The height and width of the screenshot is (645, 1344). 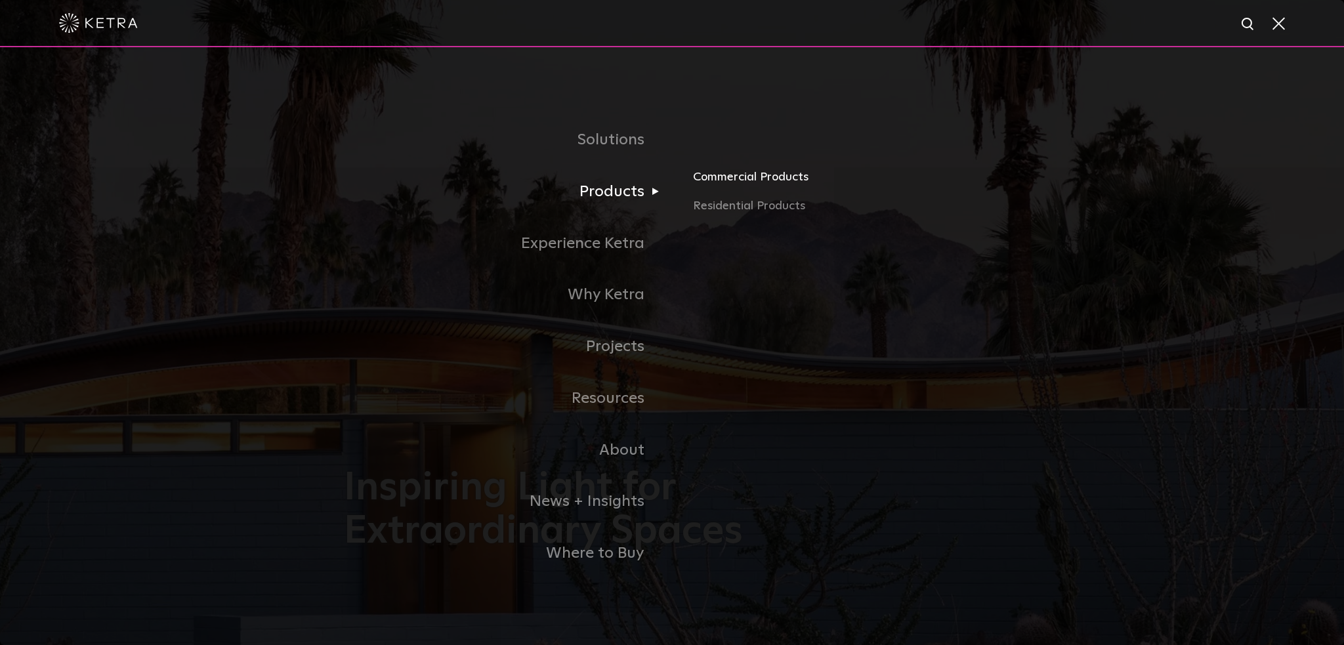 I want to click on a: Experience Ketra, so click(x=508, y=243).